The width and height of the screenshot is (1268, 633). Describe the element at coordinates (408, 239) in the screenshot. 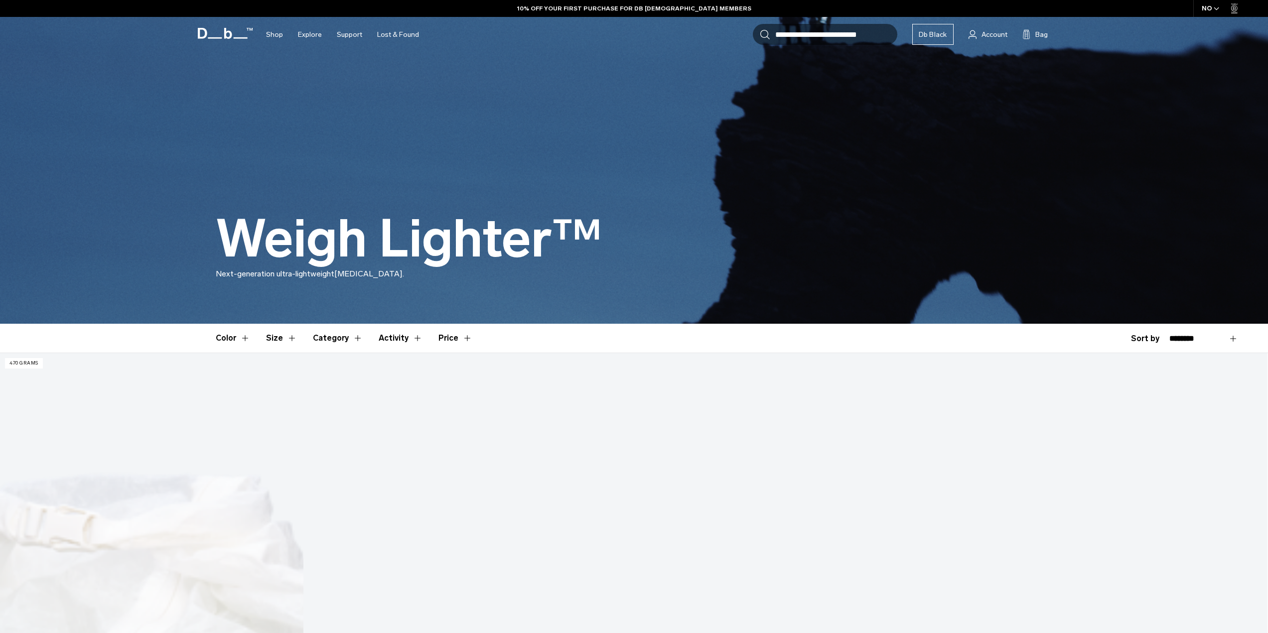

I see `h1: Weigh Lighter™` at that location.